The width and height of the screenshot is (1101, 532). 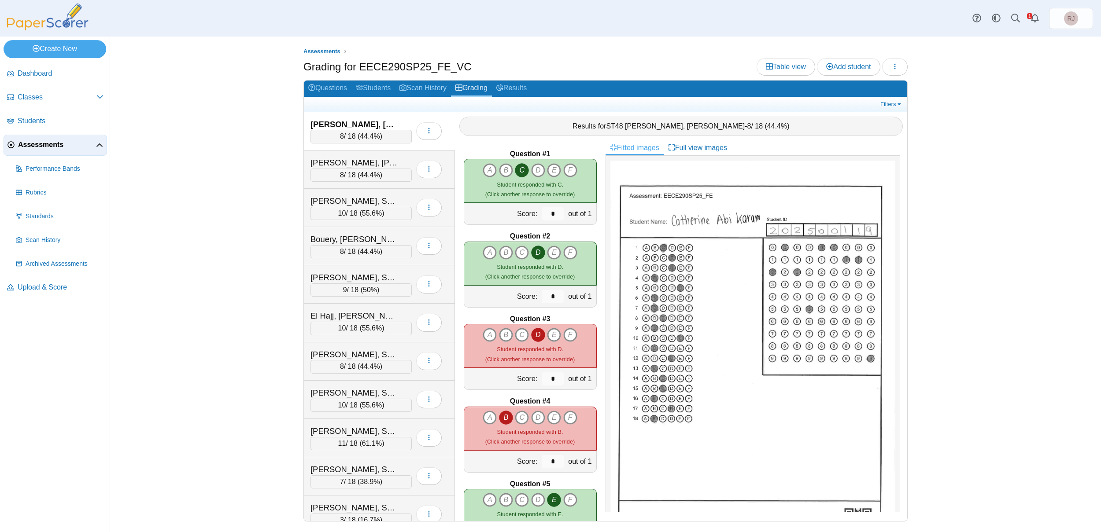 I want to click on span: Standards, so click(x=64, y=217).